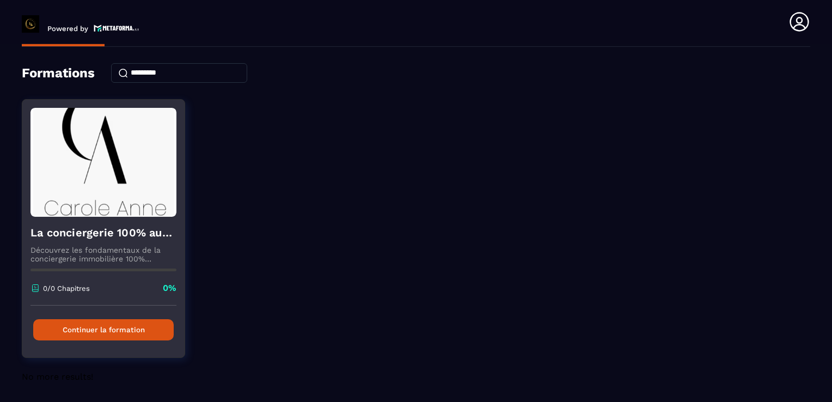 The image size is (832, 402). Describe the element at coordinates (103, 329) in the screenshot. I see `button: Continuer la formation` at that location.